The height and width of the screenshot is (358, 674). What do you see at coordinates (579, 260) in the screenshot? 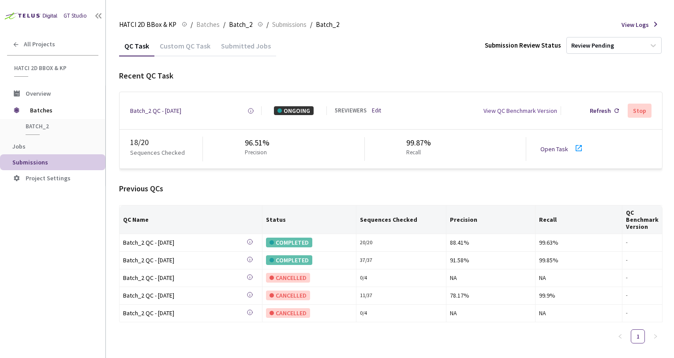
I see `div: 99.85%` at bounding box center [579, 260].